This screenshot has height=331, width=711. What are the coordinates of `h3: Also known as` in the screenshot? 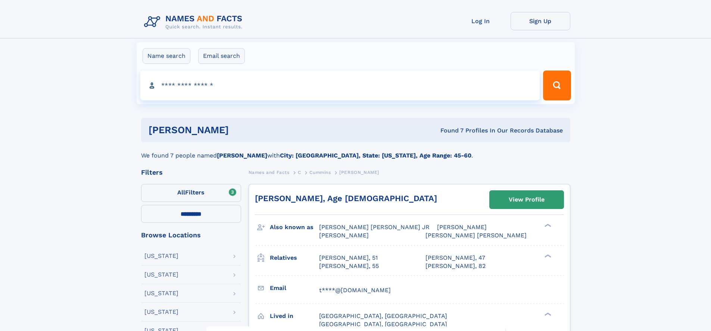 It's located at (295, 227).